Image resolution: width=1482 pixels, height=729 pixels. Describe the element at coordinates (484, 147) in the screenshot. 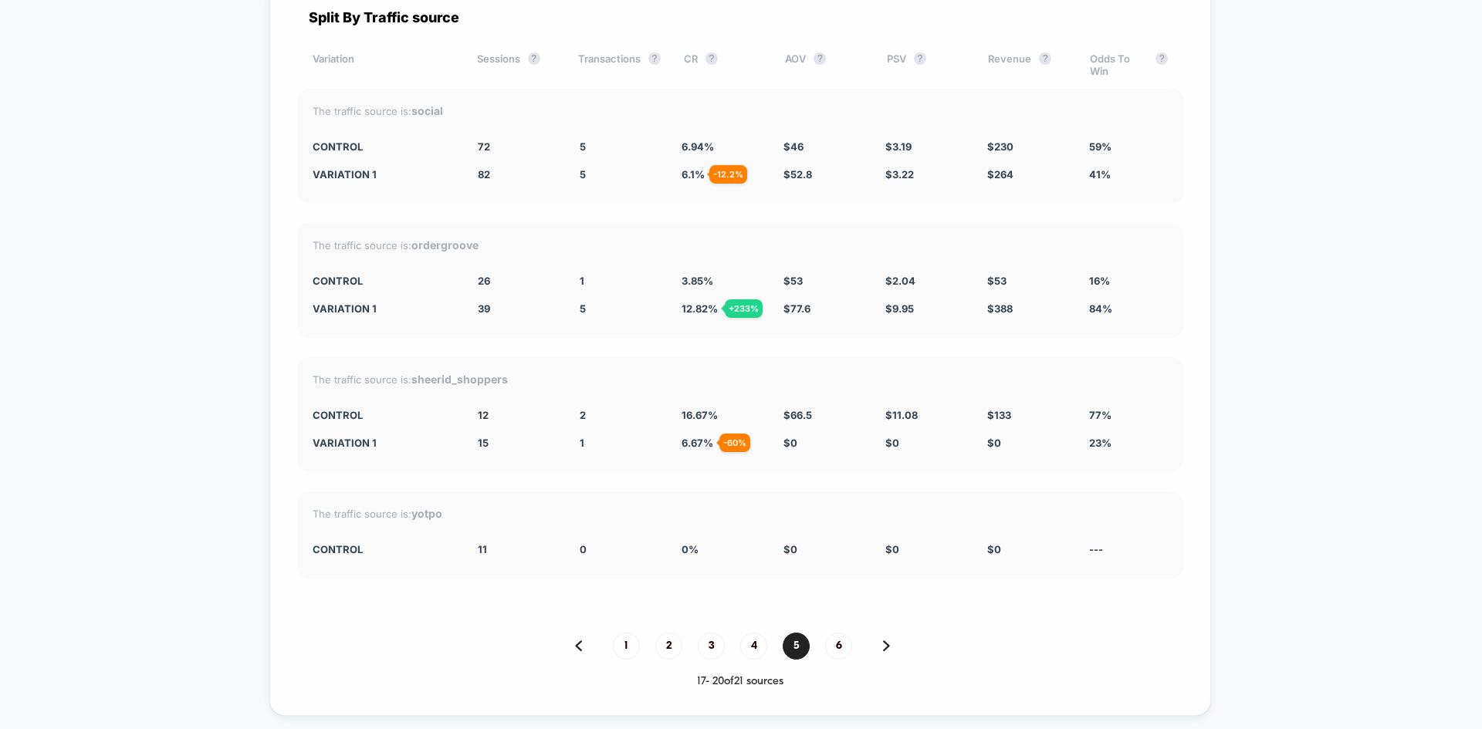

I see `span: 72` at that location.